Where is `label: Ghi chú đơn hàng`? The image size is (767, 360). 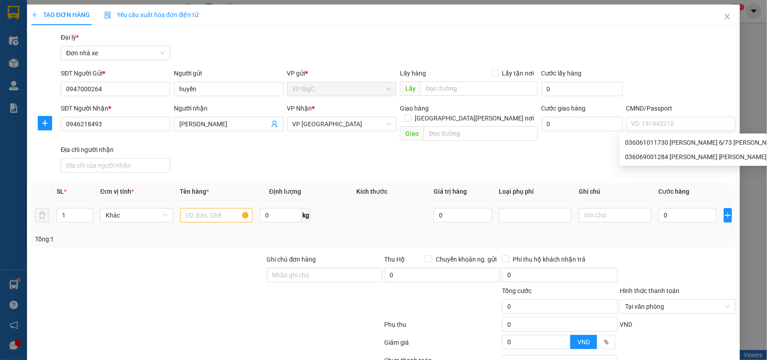
label: Ghi chú đơn hàng is located at coordinates (292, 259).